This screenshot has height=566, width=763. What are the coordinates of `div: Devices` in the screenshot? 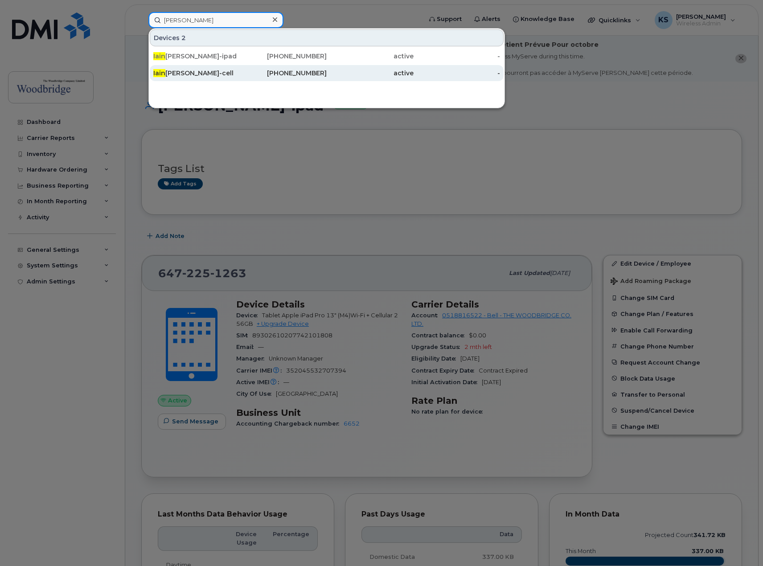 It's located at (327, 38).